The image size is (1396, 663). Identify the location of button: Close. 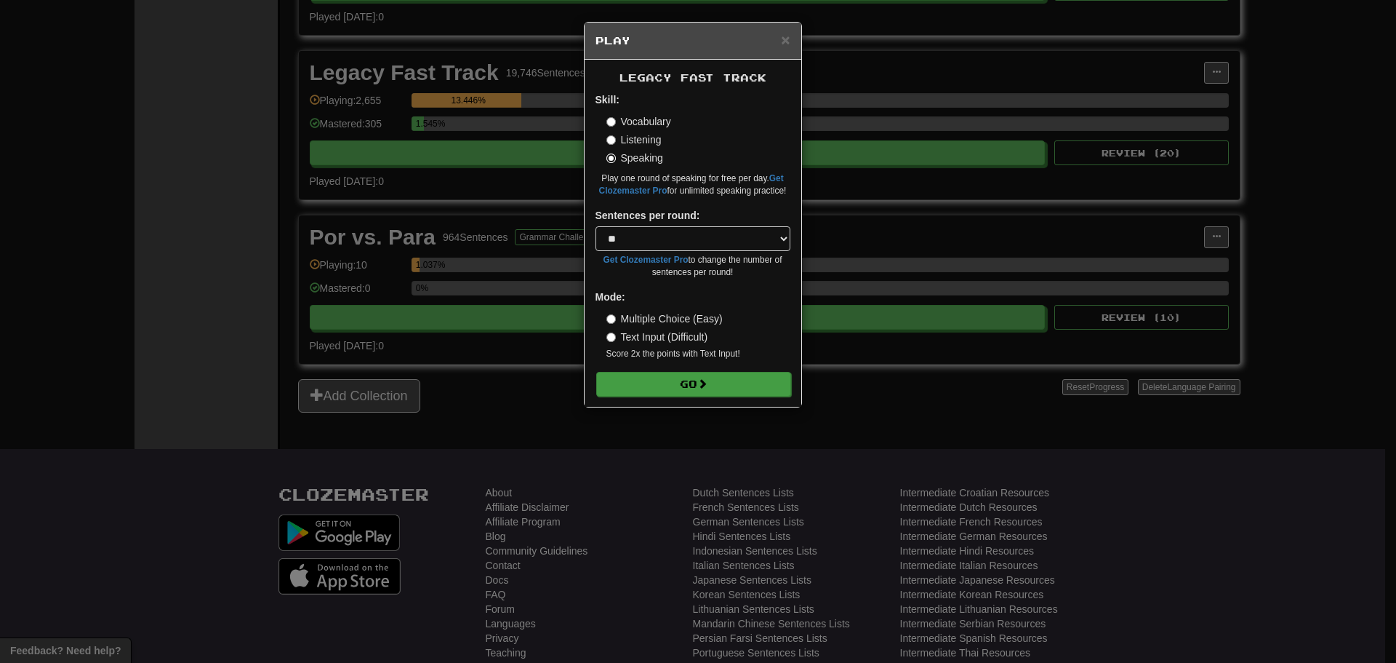
(785, 39).